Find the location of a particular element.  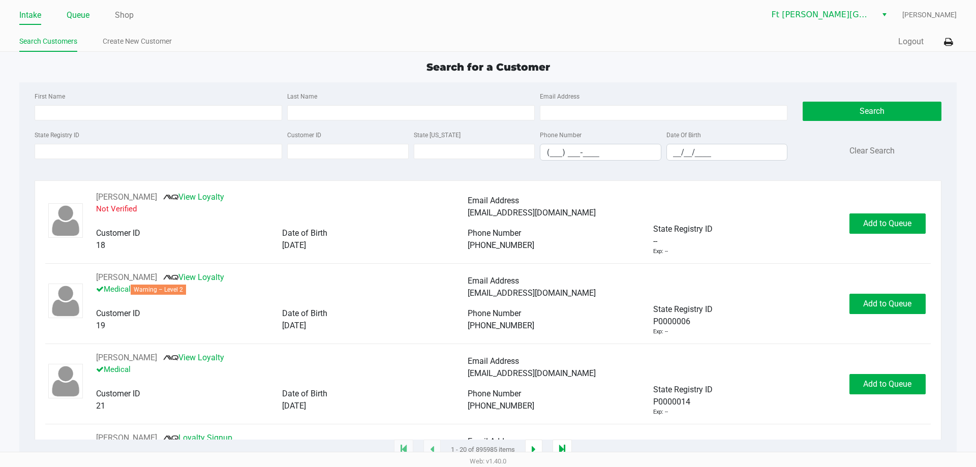

label: Date Of Birth is located at coordinates (684, 135).